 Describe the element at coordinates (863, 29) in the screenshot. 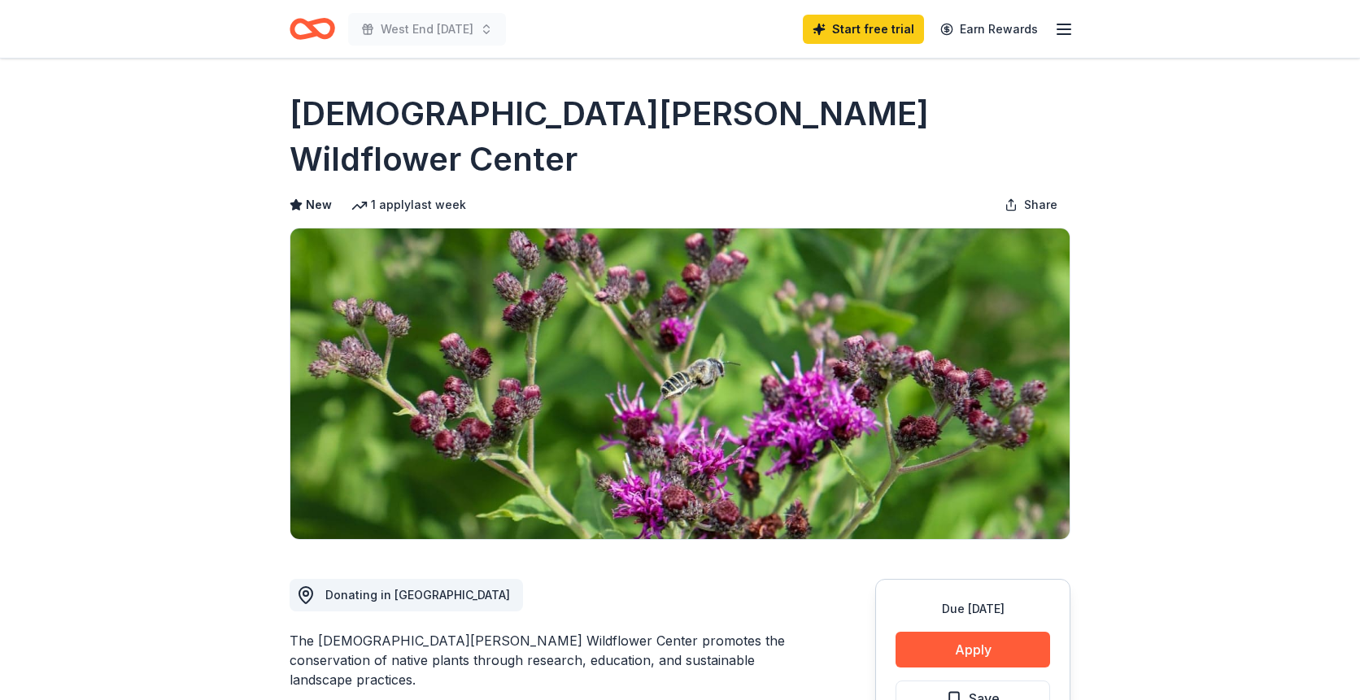

I see `a: Start free trial` at that location.